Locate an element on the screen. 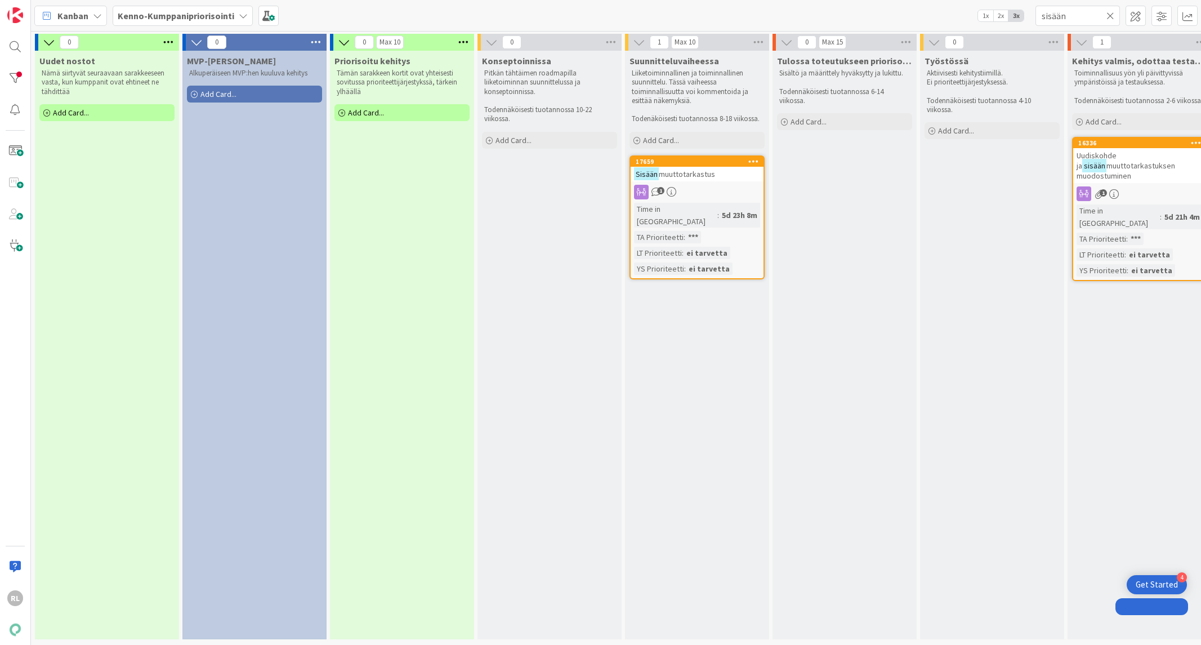  span: Konseptoinnissa is located at coordinates (516, 61).